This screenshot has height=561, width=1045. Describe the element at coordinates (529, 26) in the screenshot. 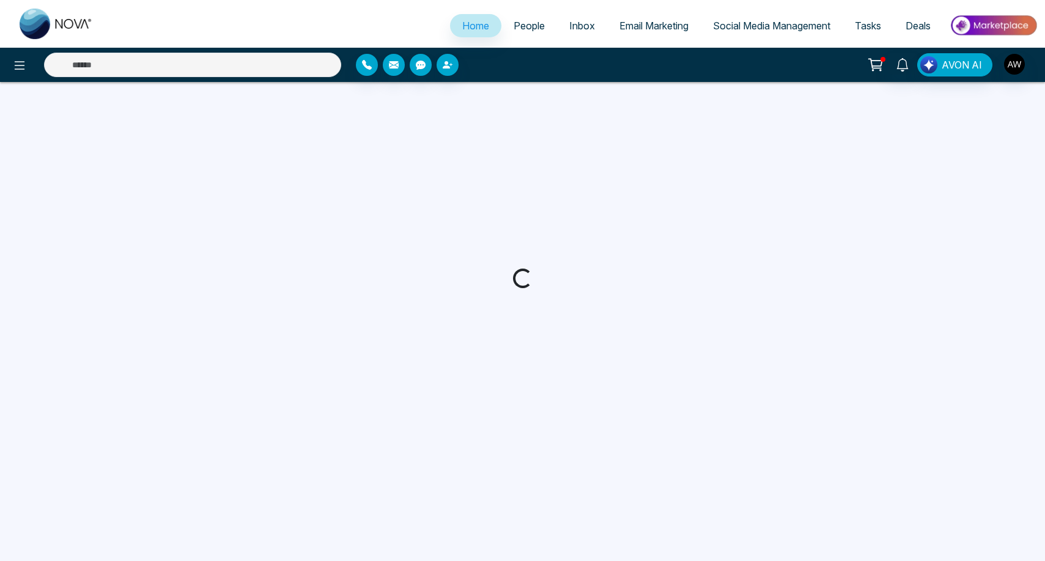

I see `a: People` at that location.